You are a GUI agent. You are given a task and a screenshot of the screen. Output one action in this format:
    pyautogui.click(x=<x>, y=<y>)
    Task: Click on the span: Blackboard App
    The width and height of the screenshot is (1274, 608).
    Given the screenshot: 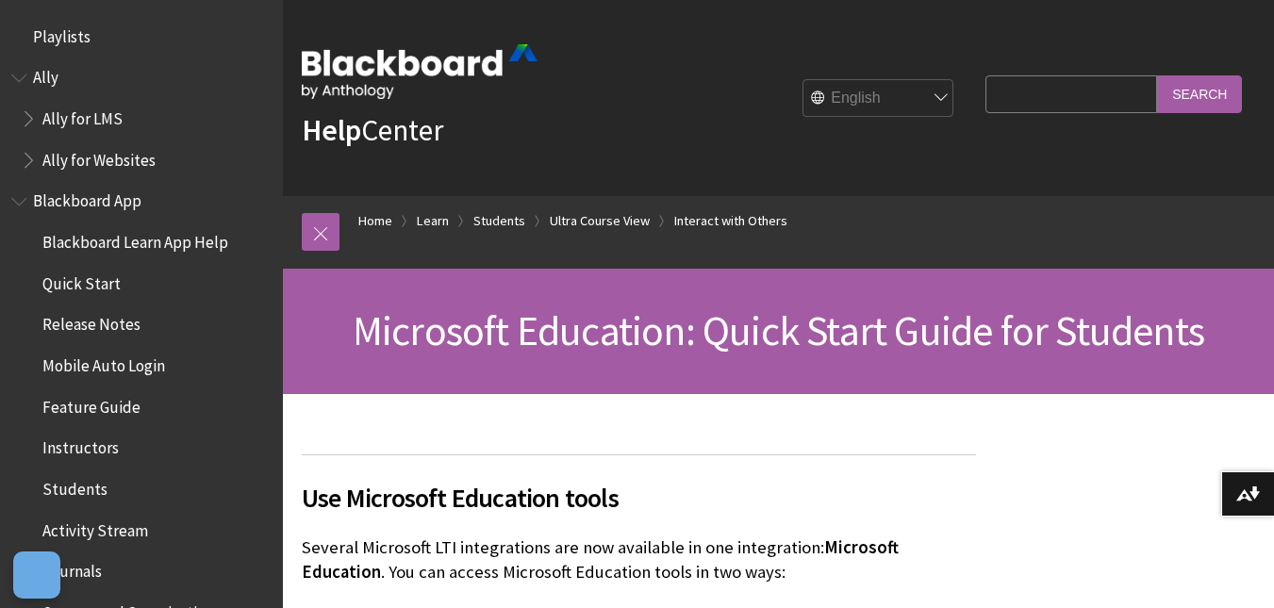 What is the action you would take?
    pyautogui.click(x=87, y=198)
    